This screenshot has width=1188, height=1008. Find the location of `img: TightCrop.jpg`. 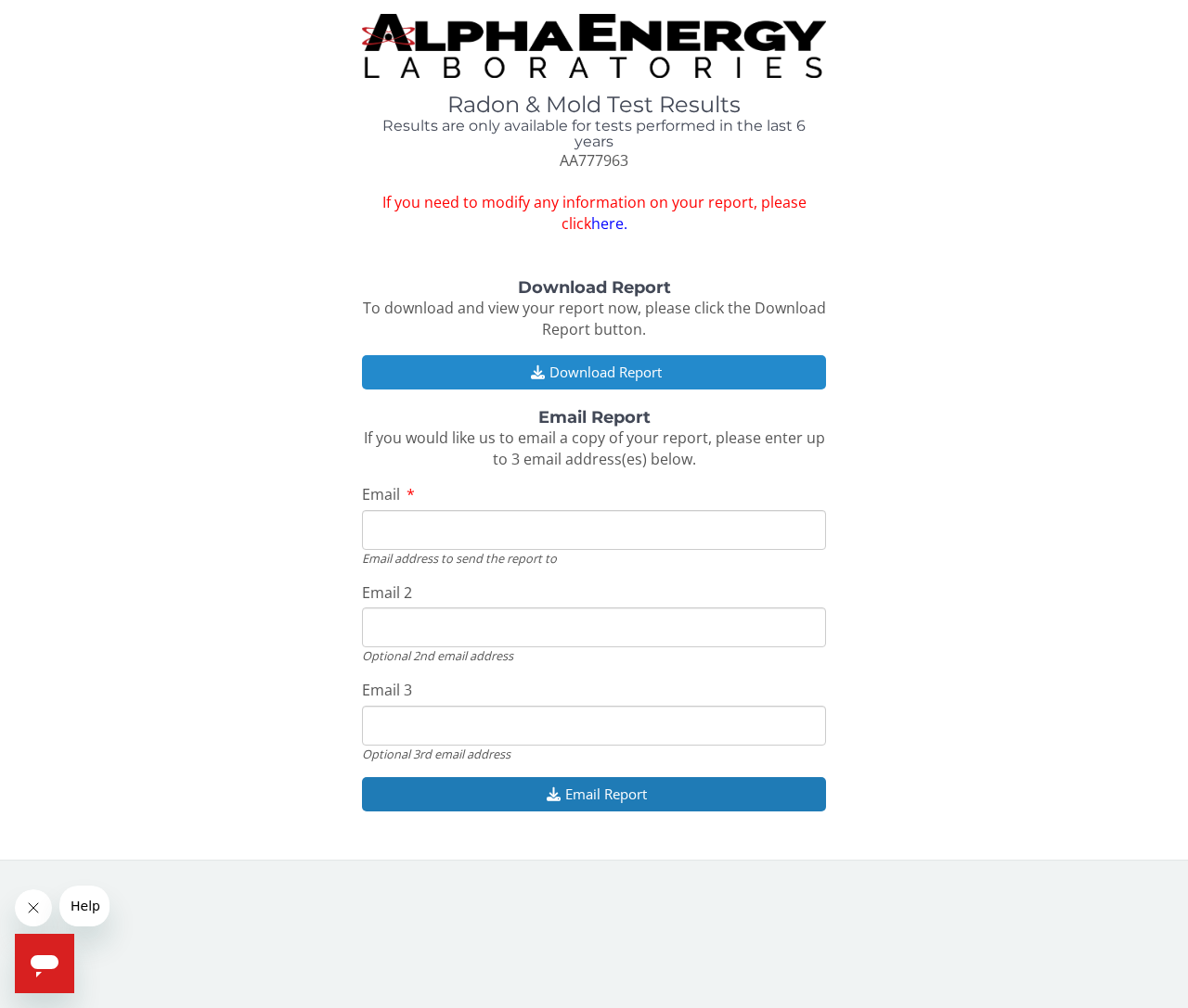

img: TightCrop.jpg is located at coordinates (594, 46).